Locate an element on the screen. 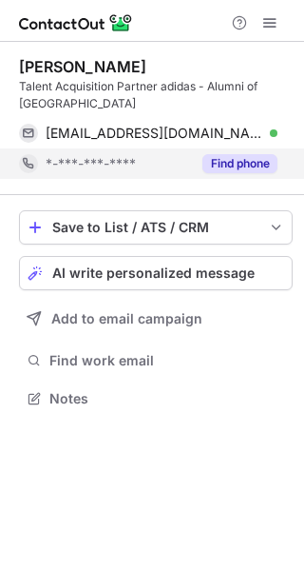  span: AI write personalized message is located at coordinates (153, 273).